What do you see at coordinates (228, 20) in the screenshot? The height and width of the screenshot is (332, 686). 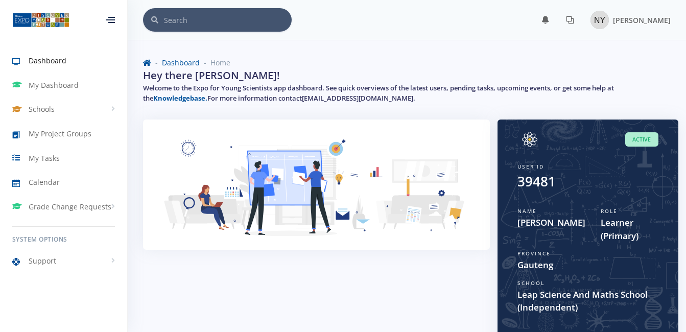 I see `input: Search` at bounding box center [228, 20].